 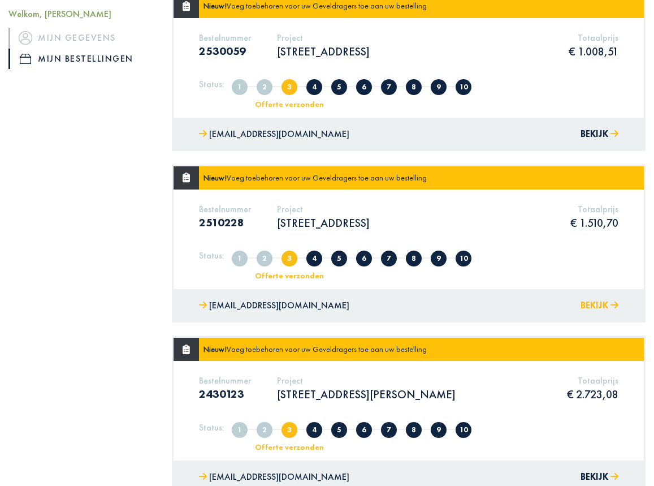 I want to click on p: € 1.008,51, so click(x=594, y=51).